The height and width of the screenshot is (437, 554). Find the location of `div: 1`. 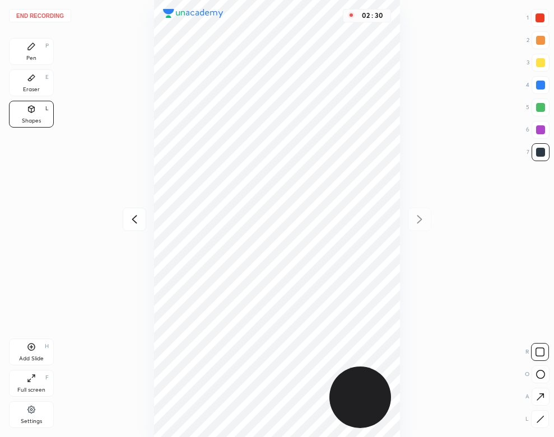

div: 1 is located at coordinates (538, 18).